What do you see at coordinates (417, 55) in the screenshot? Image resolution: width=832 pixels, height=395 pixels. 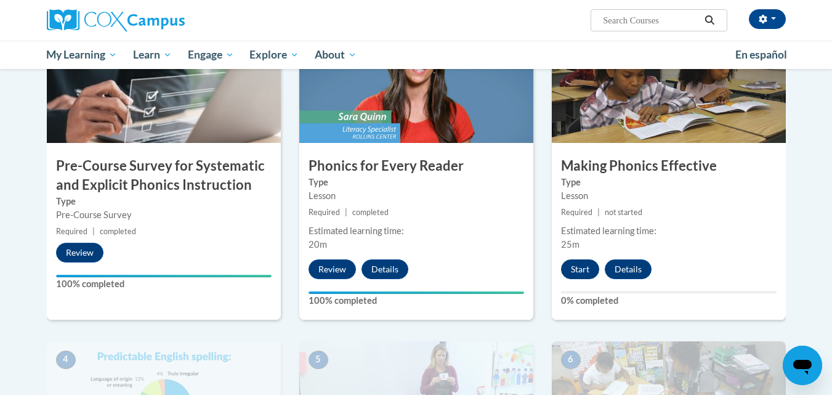 I see `div: Main menu` at bounding box center [417, 55].